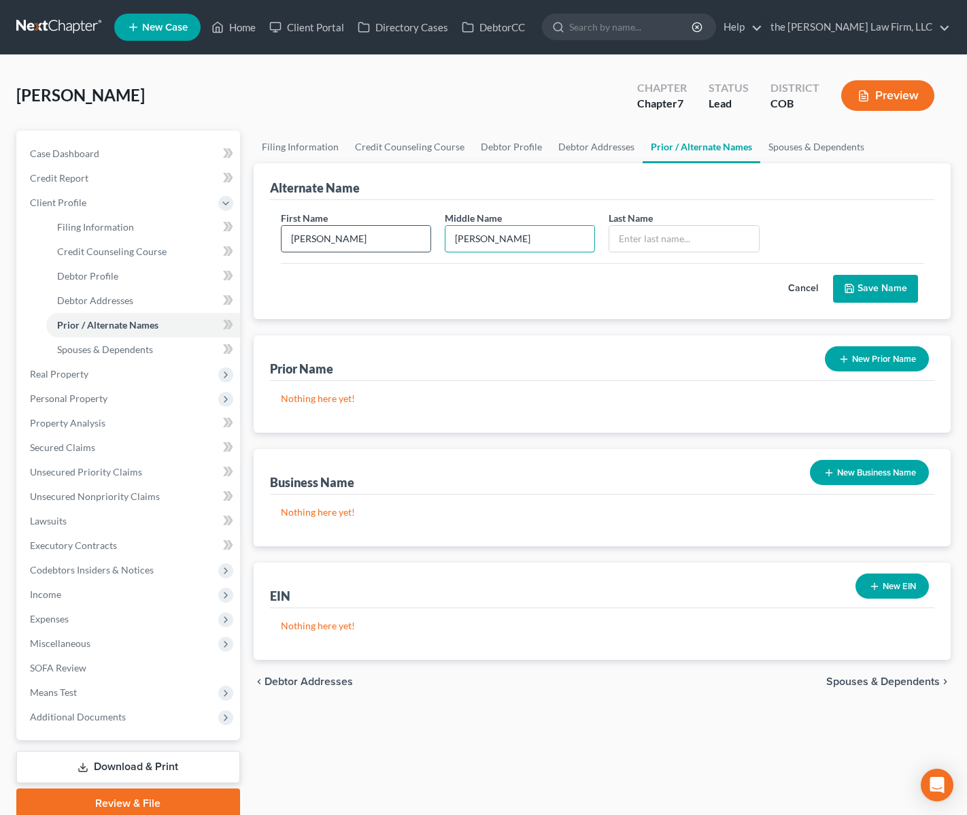  Describe the element at coordinates (403, 27) in the screenshot. I see `a: Directory Cases` at that location.